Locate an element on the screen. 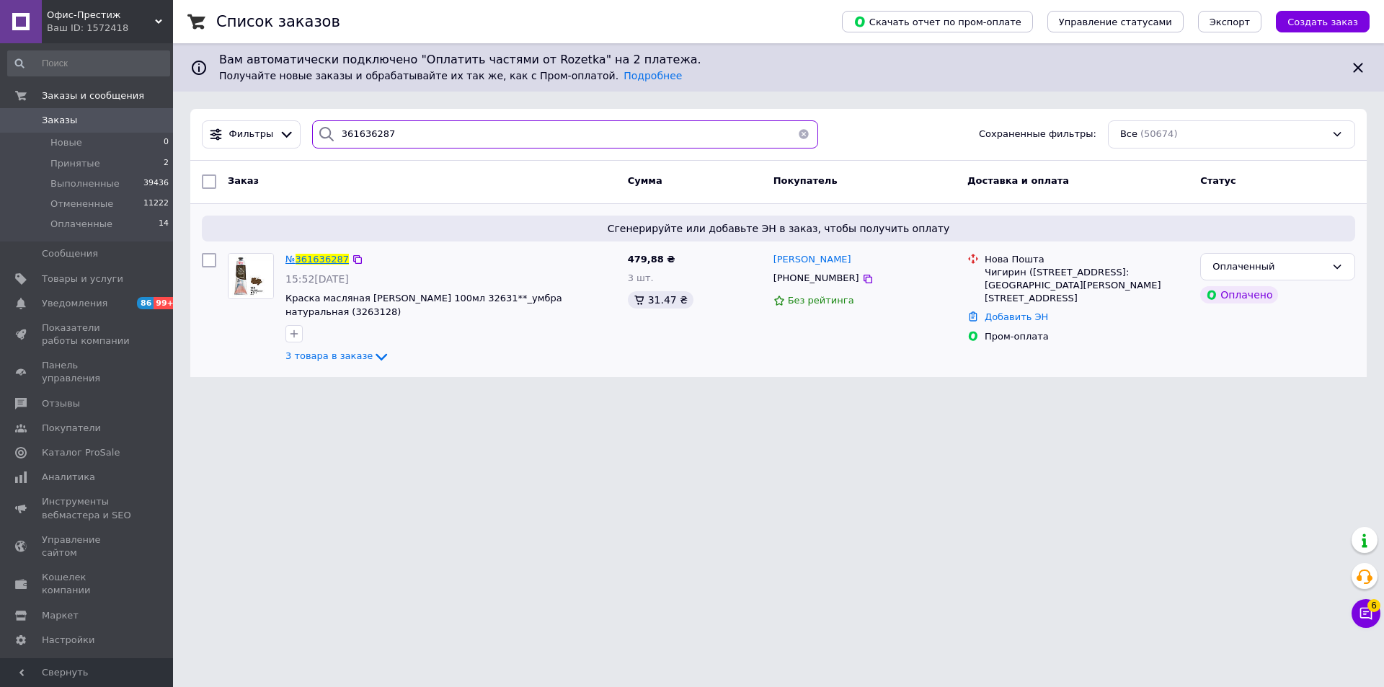  span: 0 is located at coordinates (166, 143).